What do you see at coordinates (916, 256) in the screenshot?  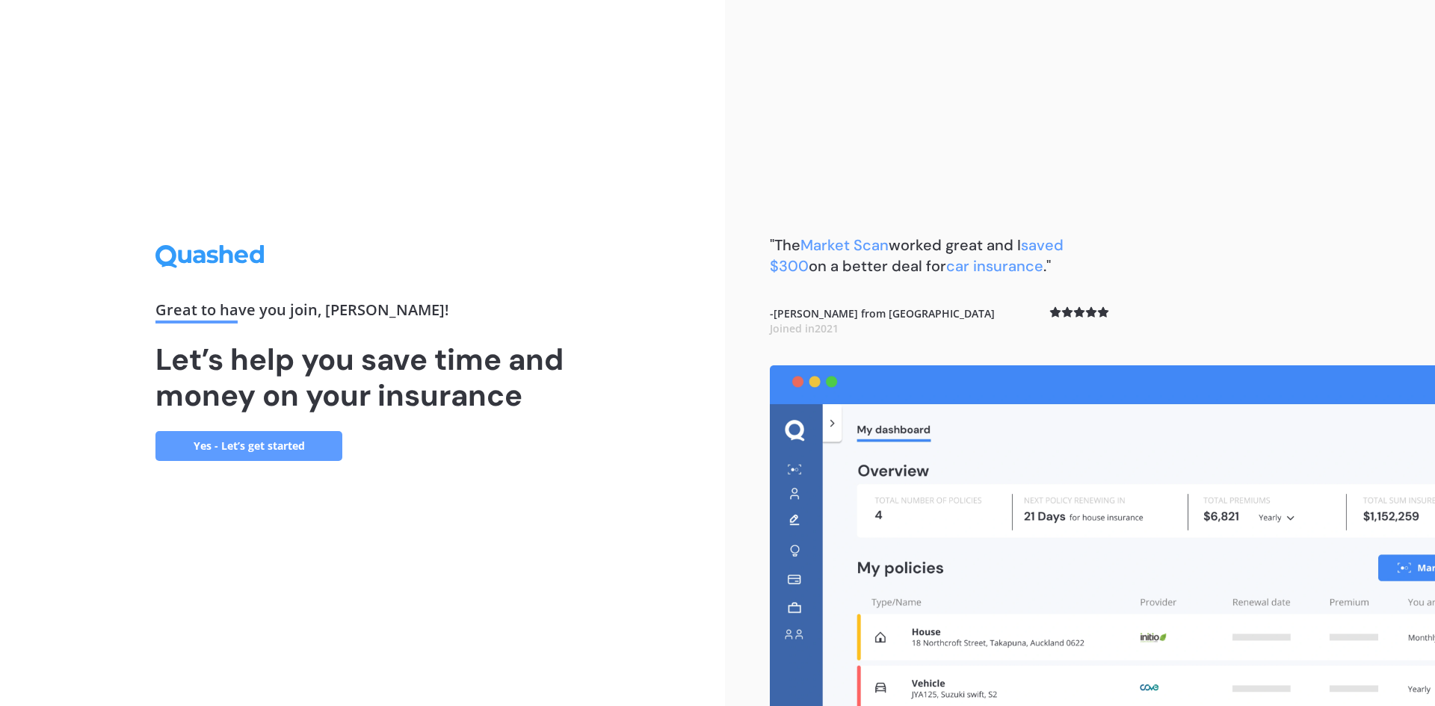 I see `b: "The worked great and I on a better deal for ."` at bounding box center [916, 256].